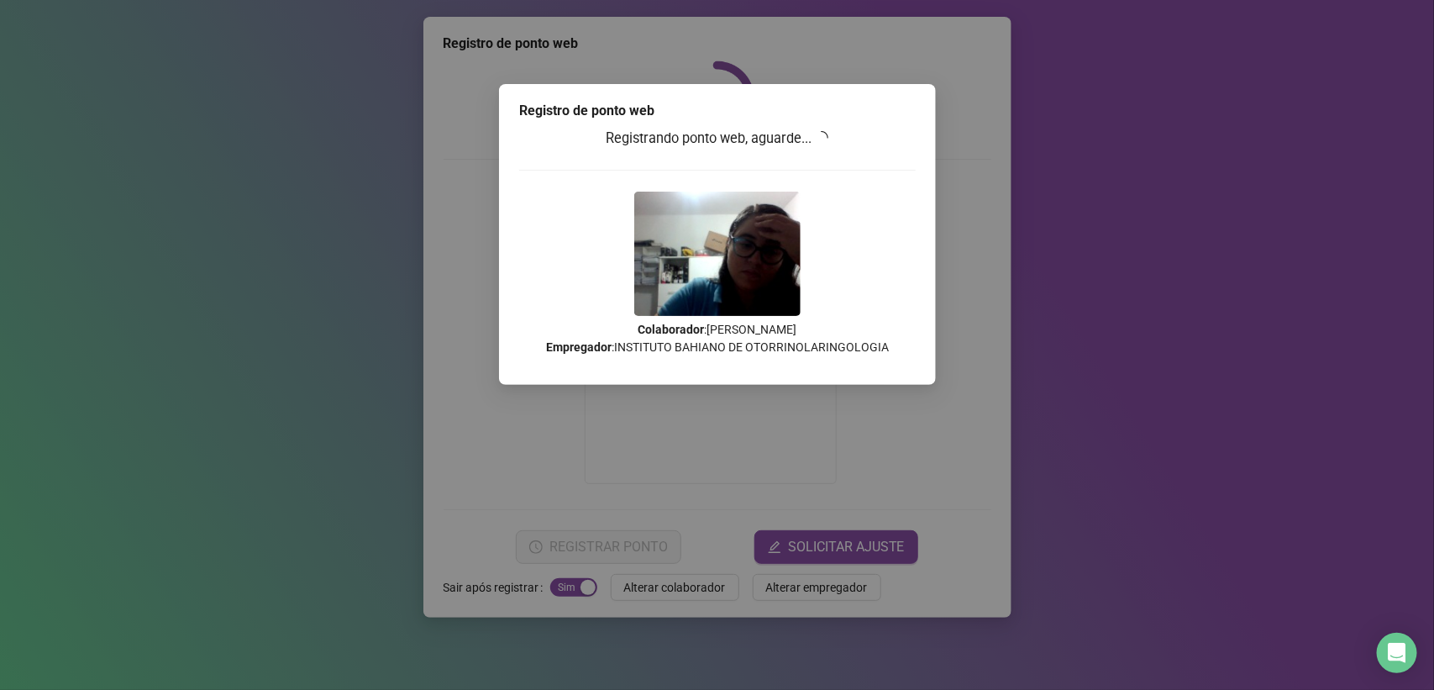 The image size is (1434, 690). Describe the element at coordinates (717, 139) in the screenshot. I see `h3: Registrando ponto web, aguarde...` at that location.